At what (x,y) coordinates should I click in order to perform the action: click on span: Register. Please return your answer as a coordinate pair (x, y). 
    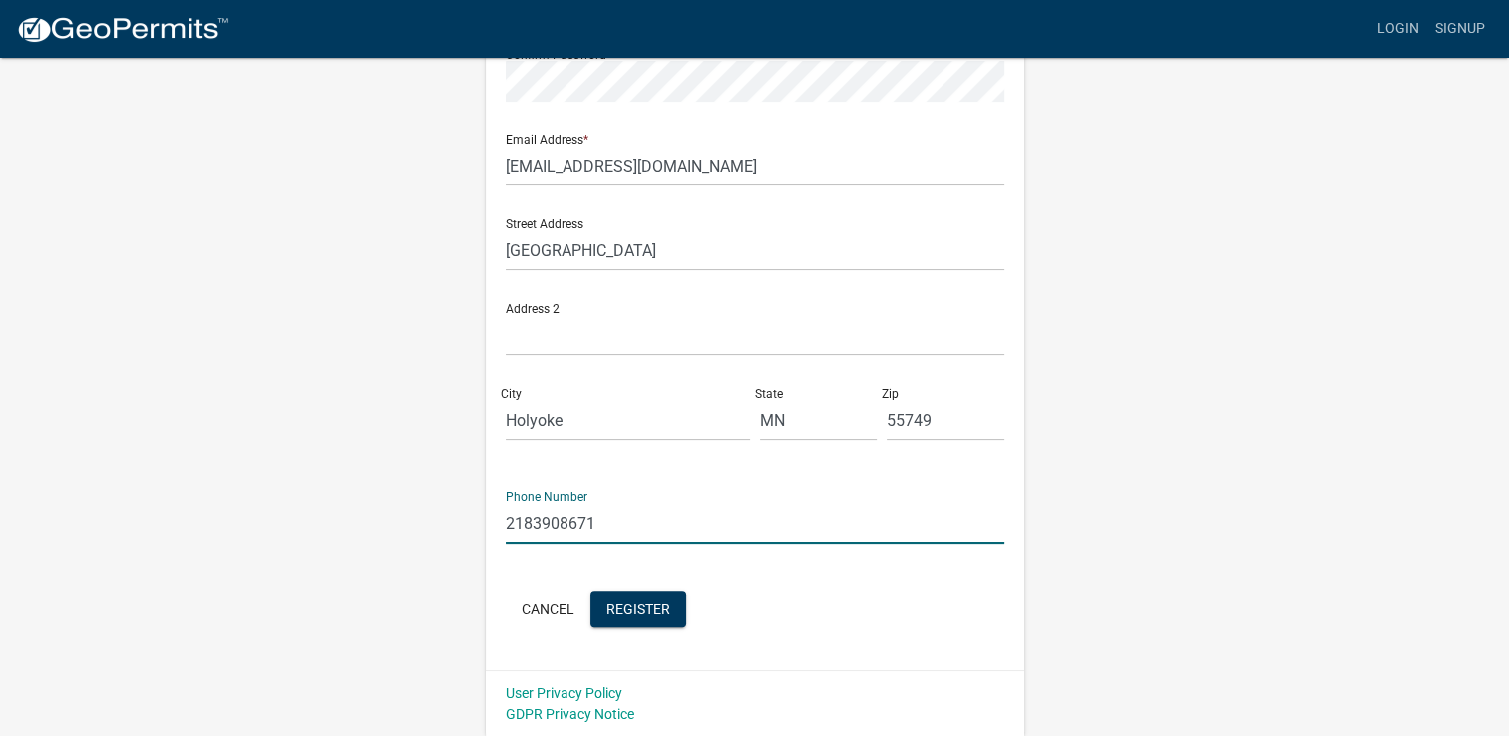
    Looking at the image, I should click on (638, 608).